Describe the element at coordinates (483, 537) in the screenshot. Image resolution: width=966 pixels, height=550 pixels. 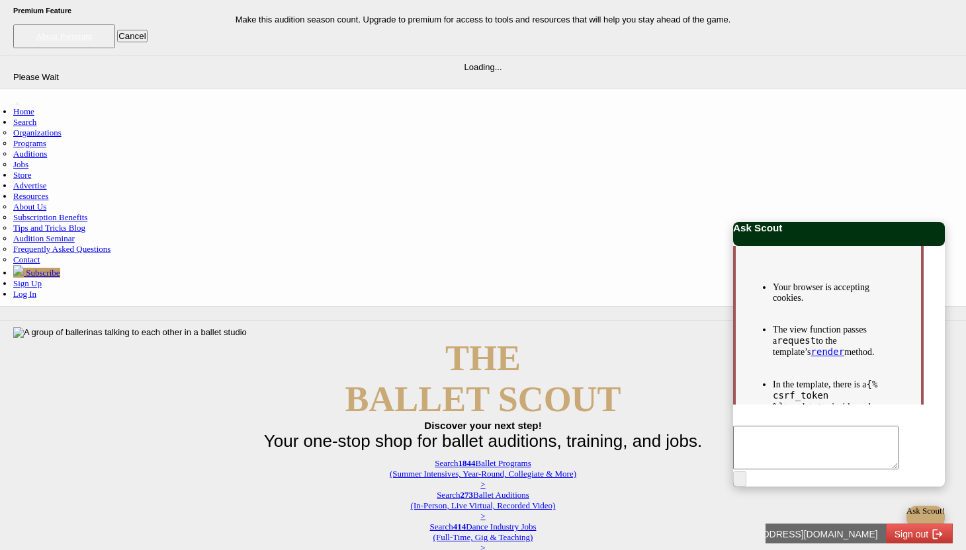
I see `span: (Full-Time, Gig & Teaching)` at that location.